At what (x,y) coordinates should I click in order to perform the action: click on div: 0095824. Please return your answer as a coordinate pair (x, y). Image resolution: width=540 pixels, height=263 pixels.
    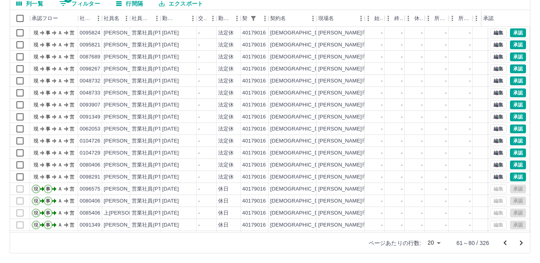
    Looking at the image, I should click on (90, 33).